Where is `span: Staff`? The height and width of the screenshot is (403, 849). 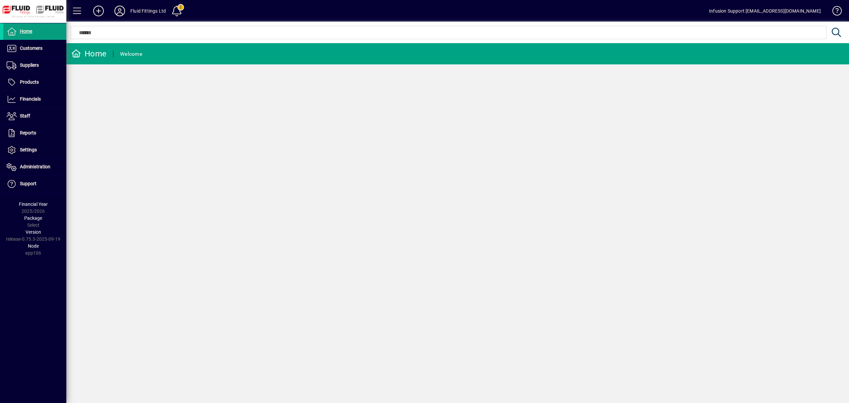 span: Staff is located at coordinates (25, 116).